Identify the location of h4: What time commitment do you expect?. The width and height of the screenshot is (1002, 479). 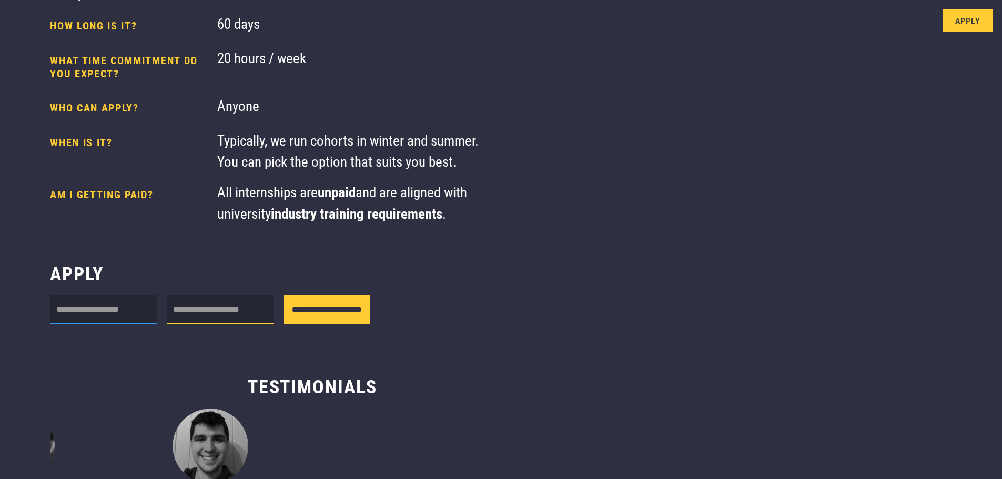
(129, 67).